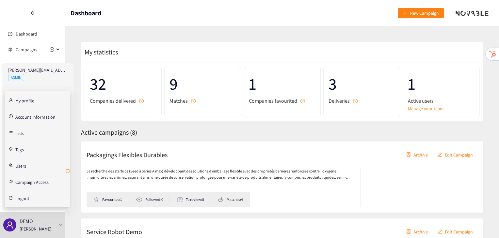  What do you see at coordinates (114, 232) in the screenshot?
I see `h2: Service Robot Demo` at bounding box center [114, 232].